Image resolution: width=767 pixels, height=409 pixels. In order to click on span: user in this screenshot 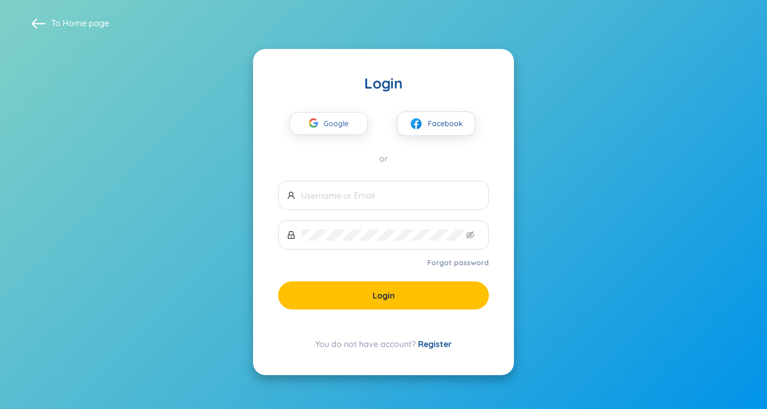, I will do `click(291, 196)`.